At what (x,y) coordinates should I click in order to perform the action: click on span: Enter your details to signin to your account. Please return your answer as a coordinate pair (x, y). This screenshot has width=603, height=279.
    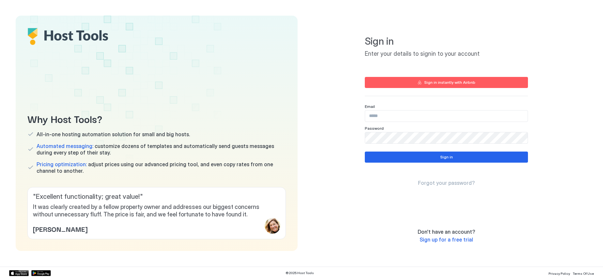
    Looking at the image, I should click on (446, 54).